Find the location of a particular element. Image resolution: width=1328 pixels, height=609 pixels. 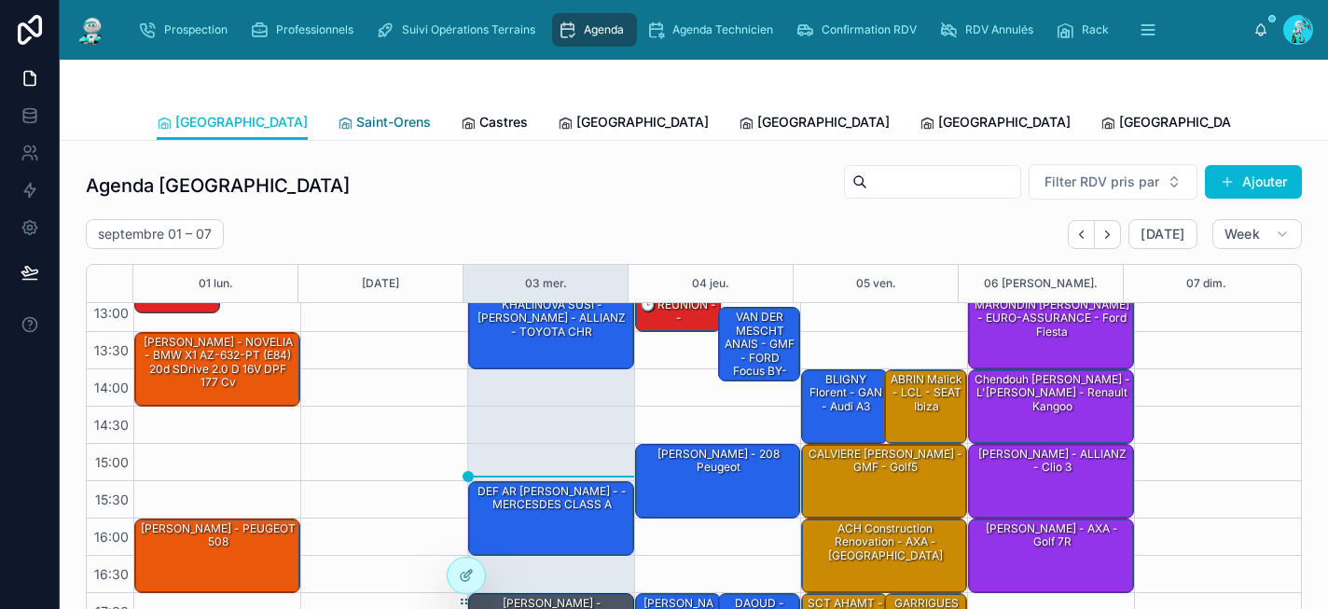

button: Week is located at coordinates (1257, 234).